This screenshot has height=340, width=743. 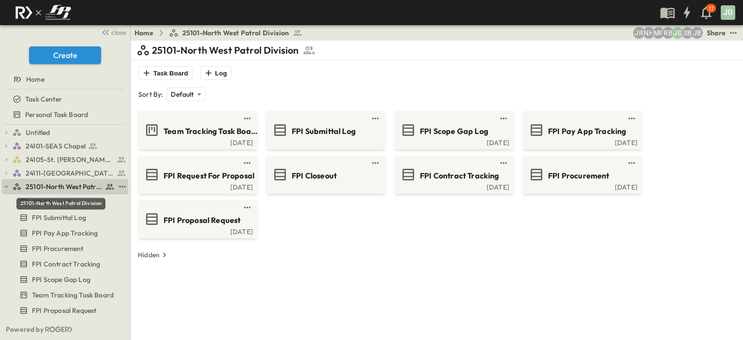 What do you see at coordinates (65, 295) in the screenshot?
I see `div: Team Tracking Task Boardtest` at bounding box center [65, 295].